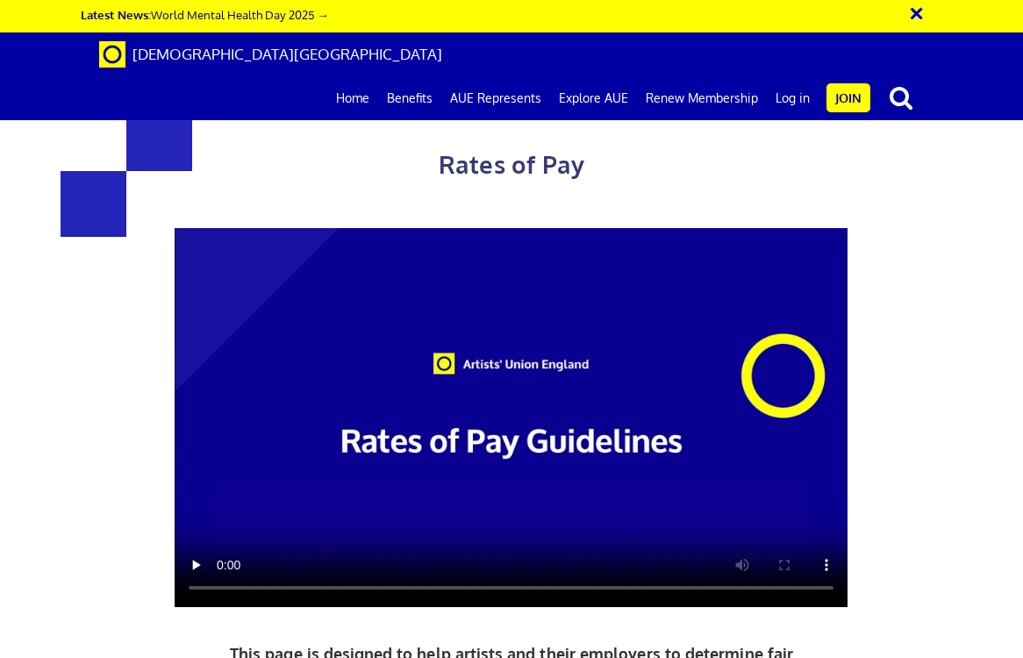  Describe the element at coordinates (204, 14) in the screenshot. I see `a: Latest News:World Mental Health Day 2025 →` at that location.